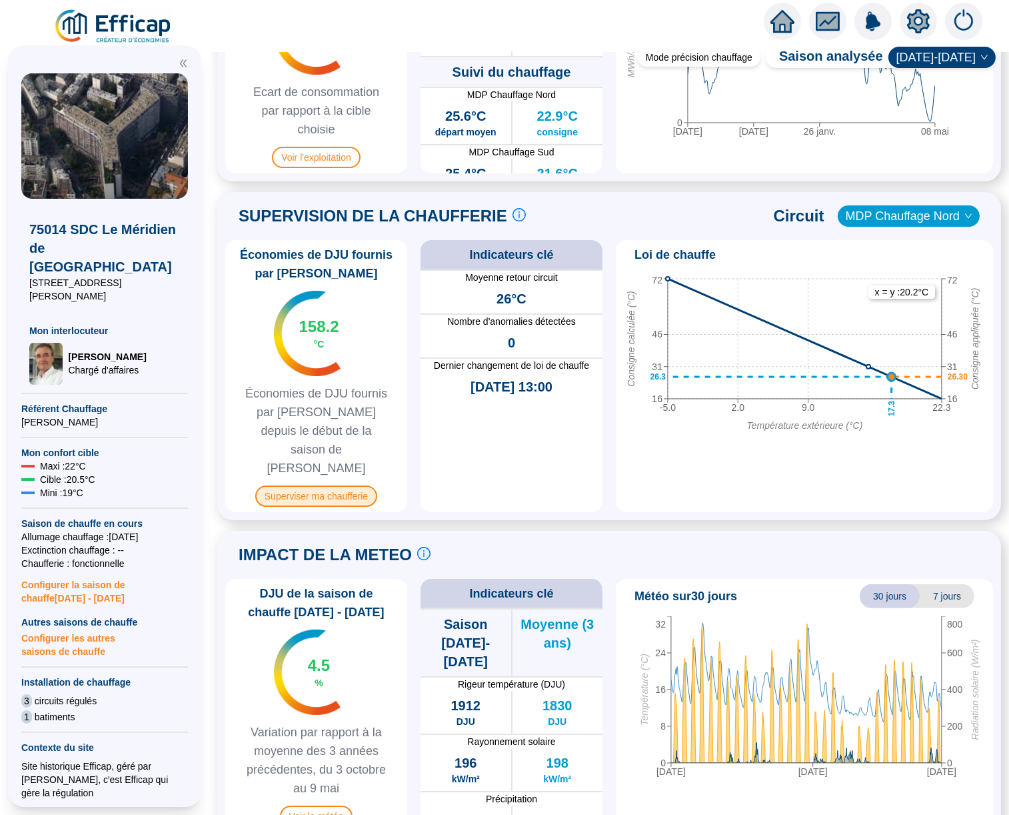 This screenshot has width=1009, height=815. What do you see at coordinates (631, 339) in the screenshot?
I see `tspan: Consigne calculée (°C)` at bounding box center [631, 339].